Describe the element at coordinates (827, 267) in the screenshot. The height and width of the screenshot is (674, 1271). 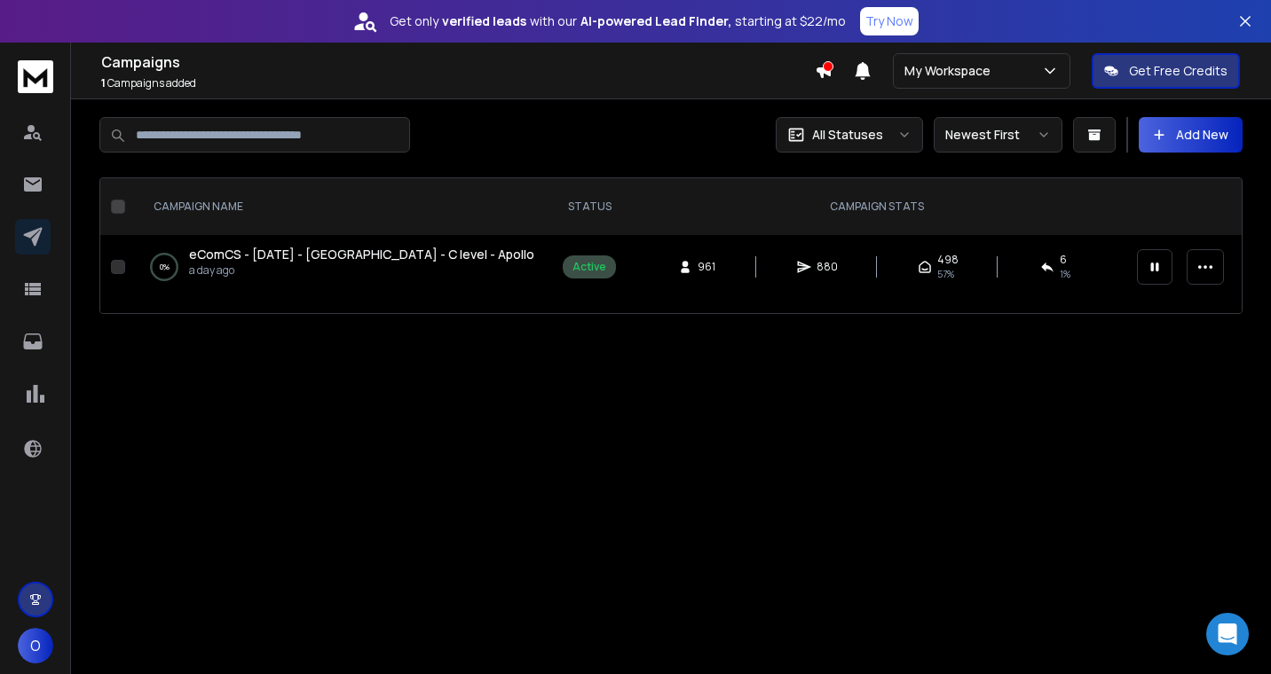
I see `span: 880` at that location.